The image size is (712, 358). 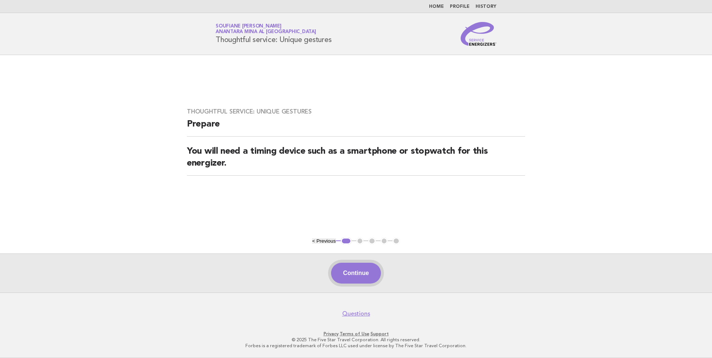 What do you see at coordinates (356, 127) in the screenshot?
I see `h2: Prepare` at bounding box center [356, 127].